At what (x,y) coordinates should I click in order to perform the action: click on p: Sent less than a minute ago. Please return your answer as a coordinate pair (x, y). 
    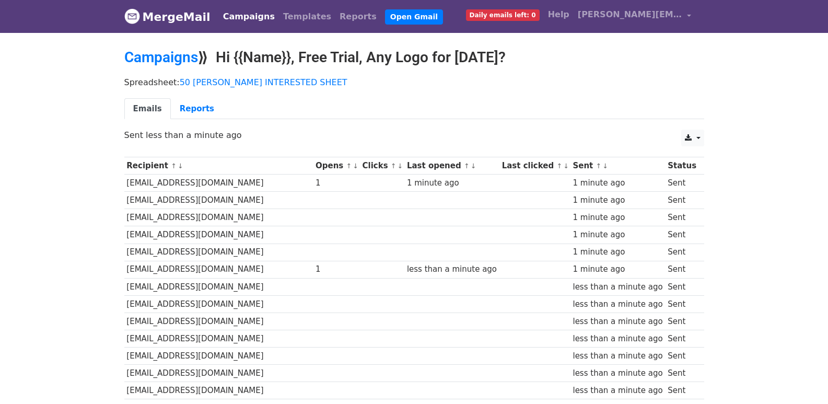
    Looking at the image, I should click on (414, 135).